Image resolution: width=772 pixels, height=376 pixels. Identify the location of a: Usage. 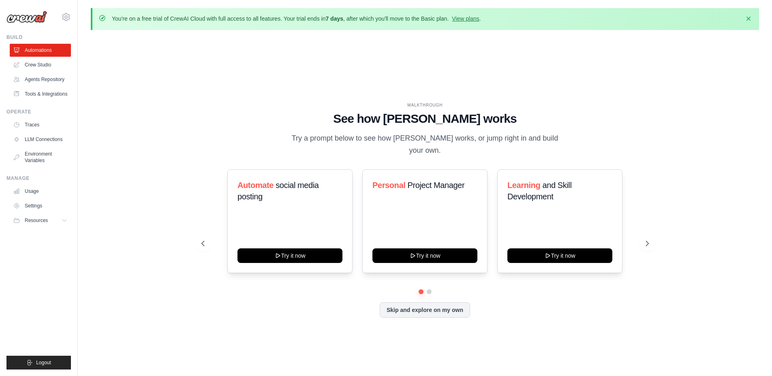
(40, 191).